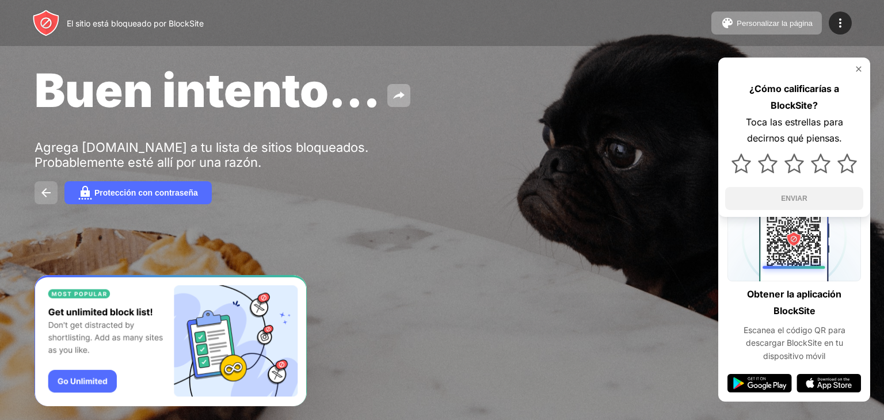 This screenshot has height=420, width=884. Describe the element at coordinates (135, 23) in the screenshot. I see `font: El sitio está bloqueado por BlockSite` at that location.